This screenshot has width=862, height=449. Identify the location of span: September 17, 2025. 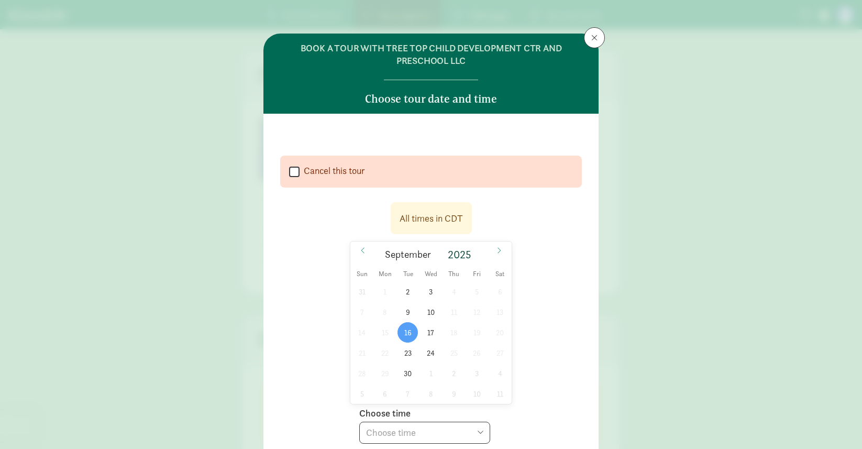
(431, 332).